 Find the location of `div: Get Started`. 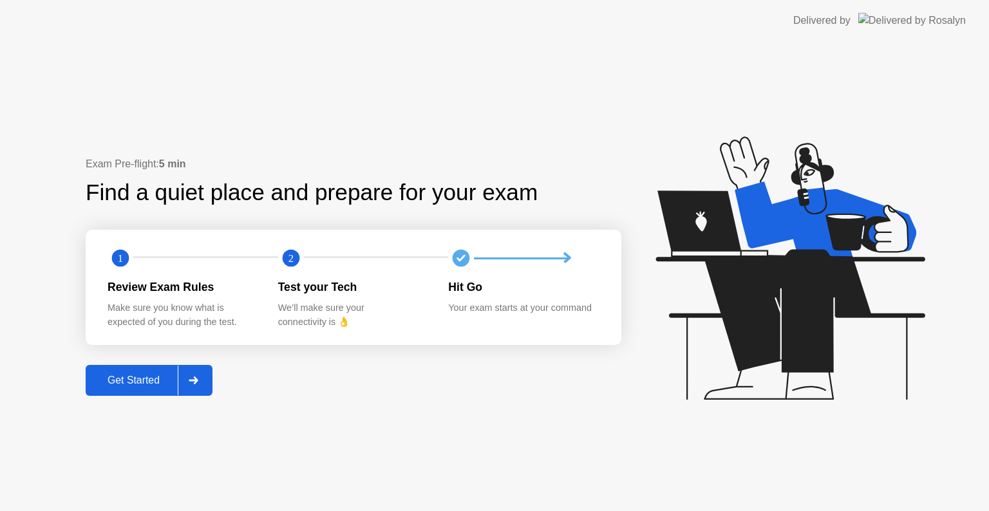

div: Get Started is located at coordinates (133, 381).